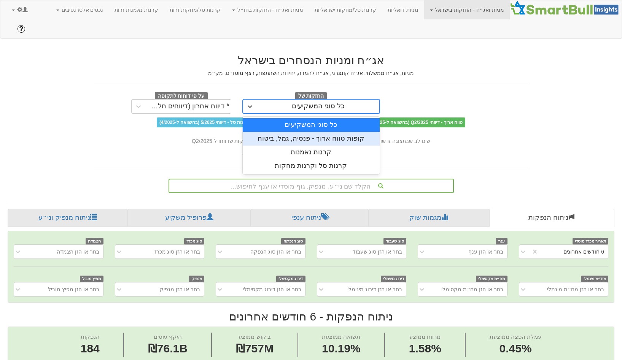  Describe the element at coordinates (311, 141) in the screenshot. I see `div: שים לב שבתצוגה זו שווי הקניות והמכירות של קופות טווח ארוך מחושב רק עבור החזקות שדווחו ל Q2/2025` at that location.